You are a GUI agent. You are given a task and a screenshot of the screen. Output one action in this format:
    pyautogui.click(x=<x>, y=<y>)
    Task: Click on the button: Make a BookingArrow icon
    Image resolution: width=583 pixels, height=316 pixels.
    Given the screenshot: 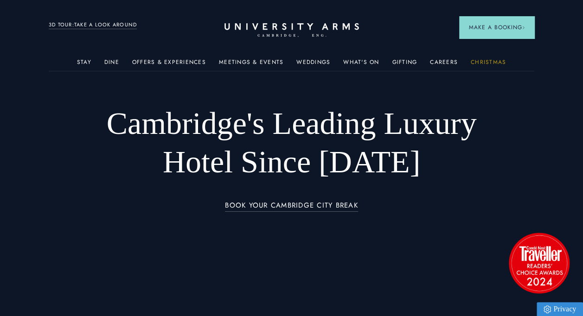 What is the action you would take?
    pyautogui.click(x=497, y=27)
    